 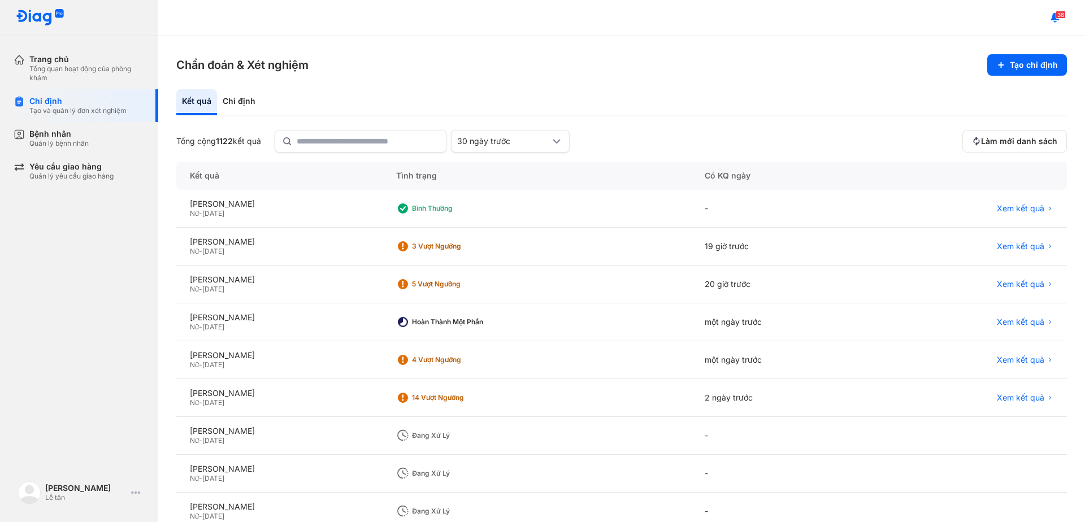 I want to click on span: 1122, so click(x=224, y=141).